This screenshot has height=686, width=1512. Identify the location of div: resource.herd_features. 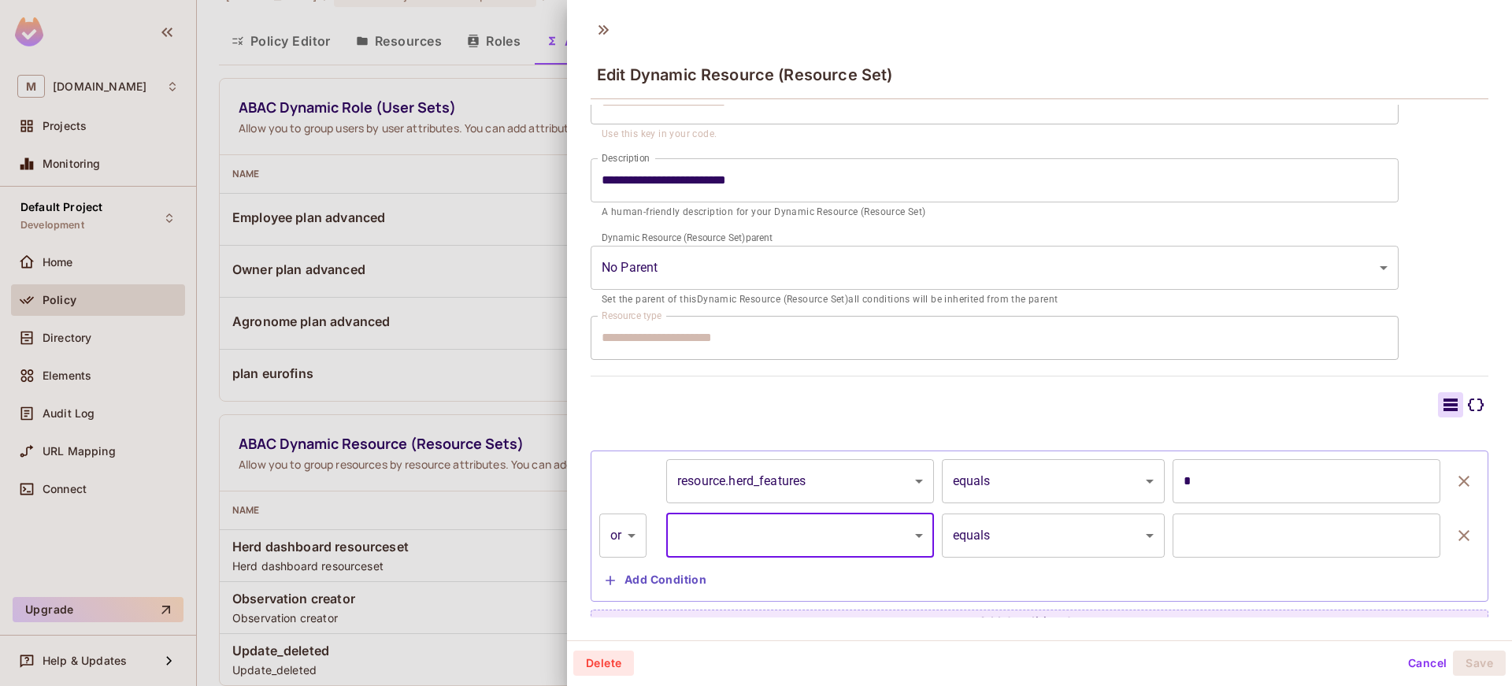
(800, 481).